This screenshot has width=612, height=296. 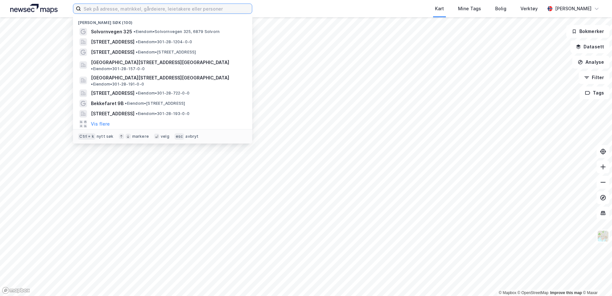 I want to click on div: esc, so click(x=179, y=136).